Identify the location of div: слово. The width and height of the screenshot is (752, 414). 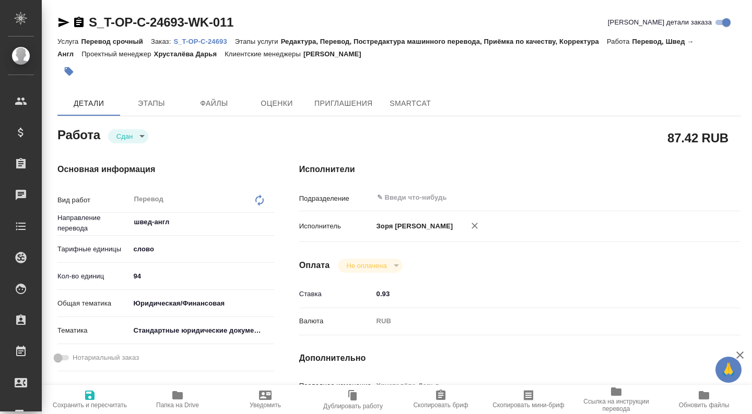
(201, 249).